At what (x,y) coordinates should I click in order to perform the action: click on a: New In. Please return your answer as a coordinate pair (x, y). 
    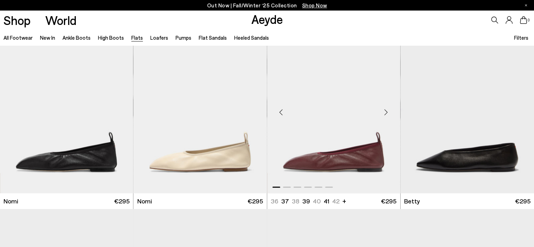
    Looking at the image, I should click on (47, 38).